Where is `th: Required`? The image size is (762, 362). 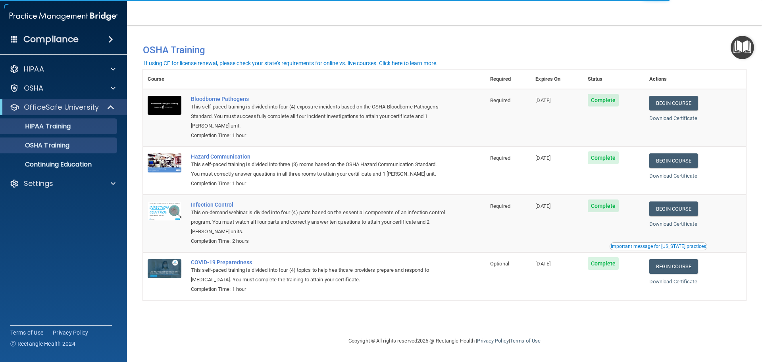
th: Required is located at coordinates (508, 79).